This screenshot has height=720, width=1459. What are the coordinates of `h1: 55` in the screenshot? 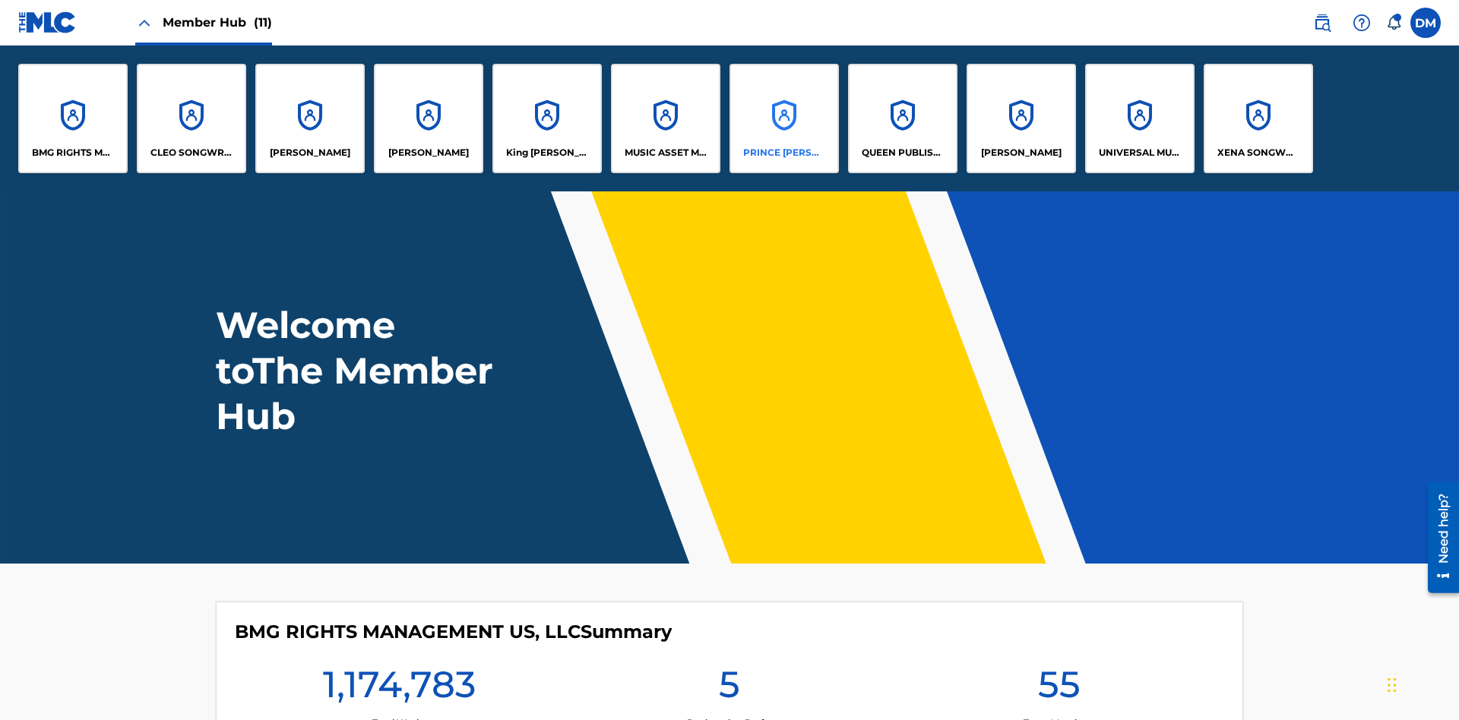 It's located at (1059, 689).